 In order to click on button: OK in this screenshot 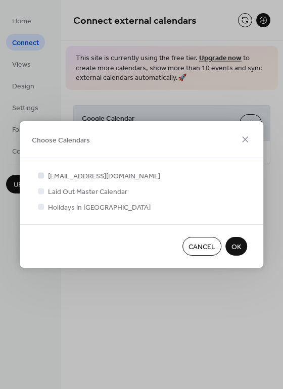, I will do `click(236, 246)`.